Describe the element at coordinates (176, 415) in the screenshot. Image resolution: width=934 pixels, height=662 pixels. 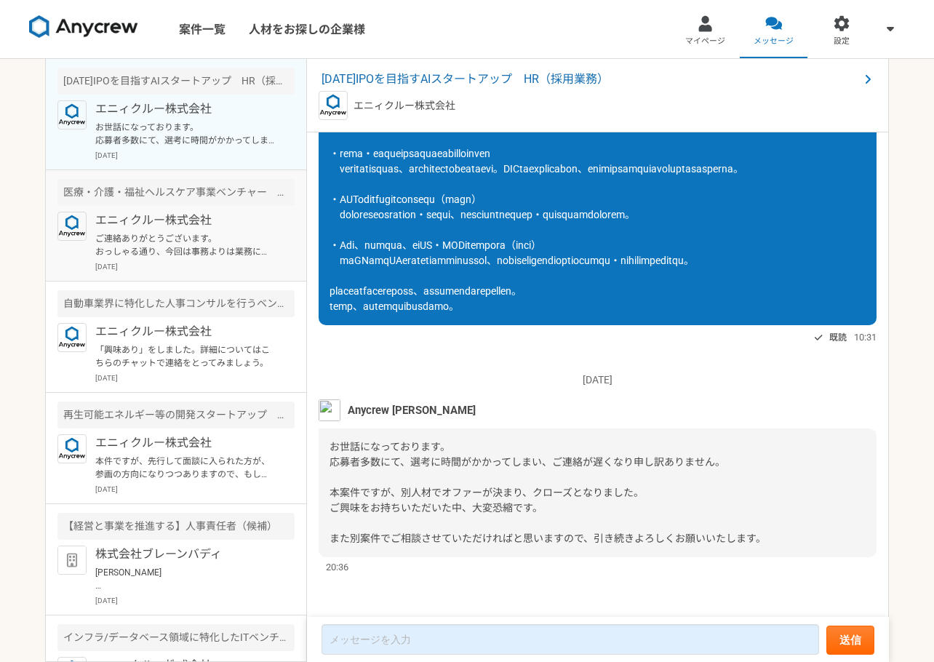
I see `div: 再生可能エネルギー等の開発スタートアップ 人事責任者` at that location.